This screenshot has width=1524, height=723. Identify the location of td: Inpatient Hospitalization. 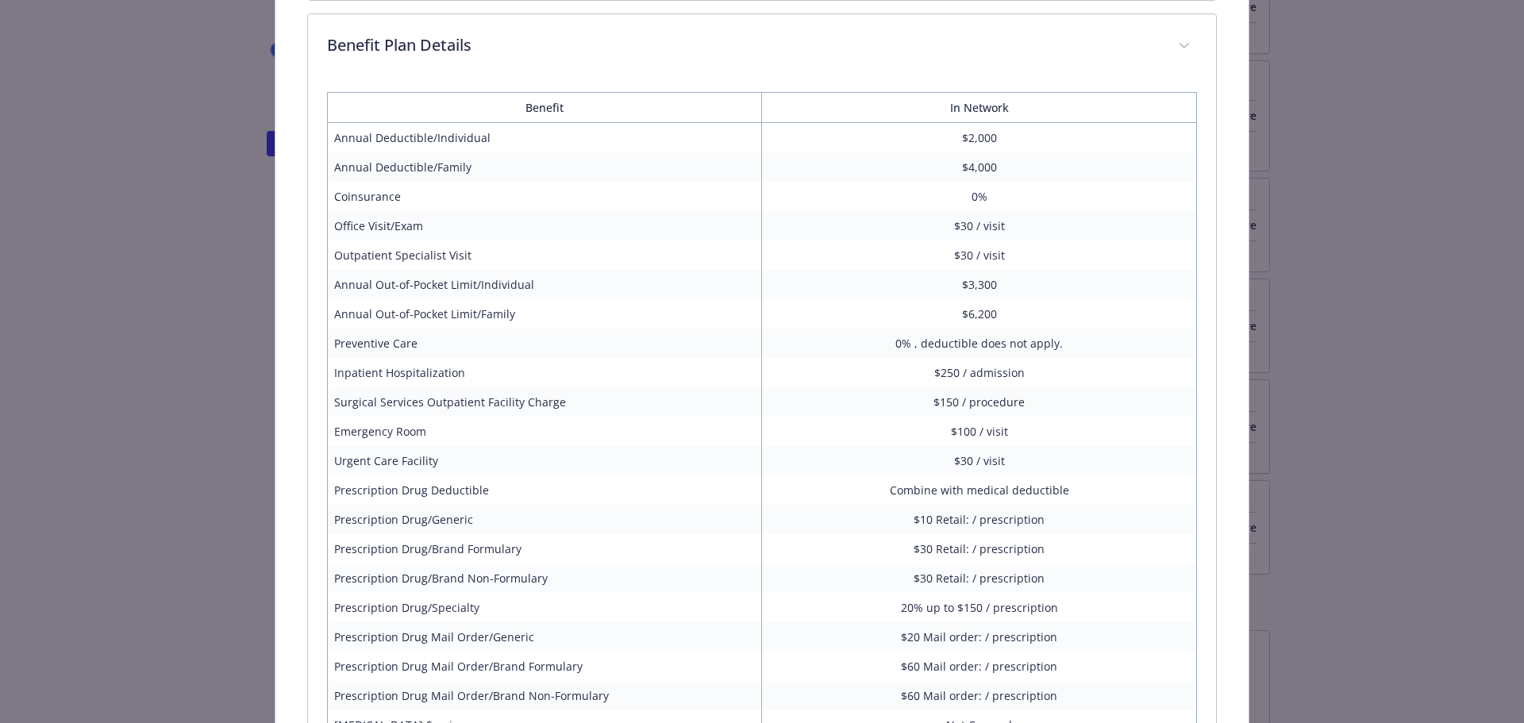
(545, 372).